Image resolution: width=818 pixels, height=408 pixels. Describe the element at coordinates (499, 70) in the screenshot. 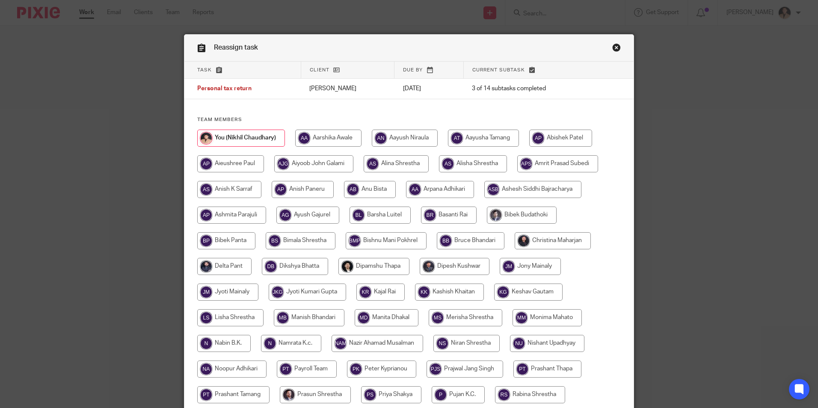

I see `span: Current subtask` at that location.